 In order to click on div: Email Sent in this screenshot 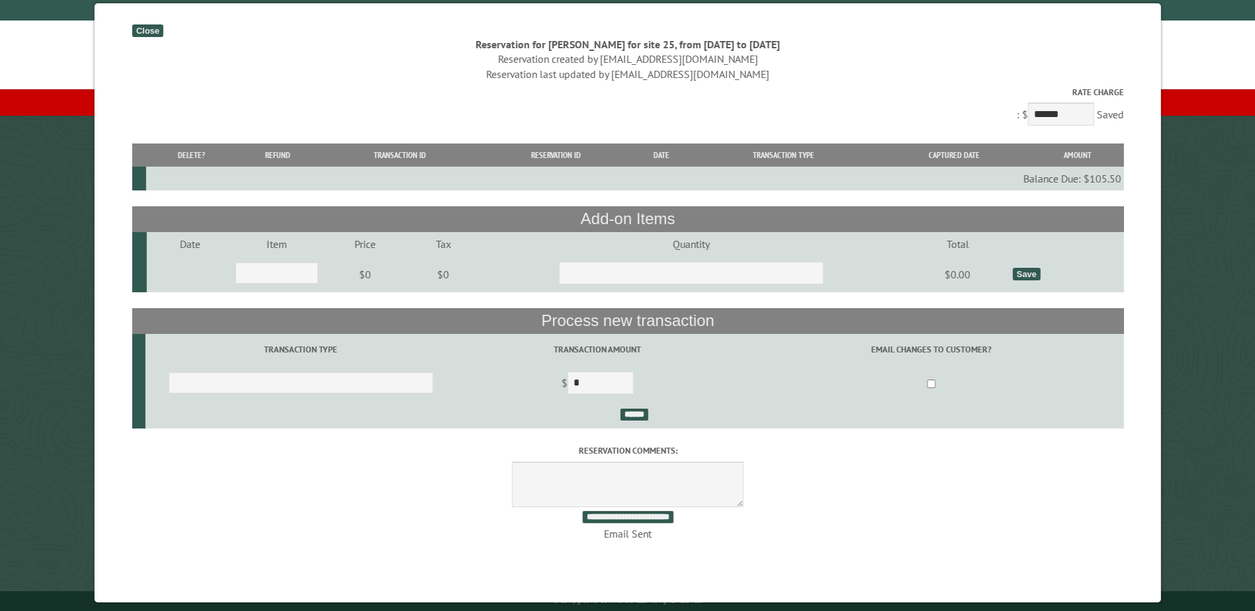, I will do `click(627, 526)`.